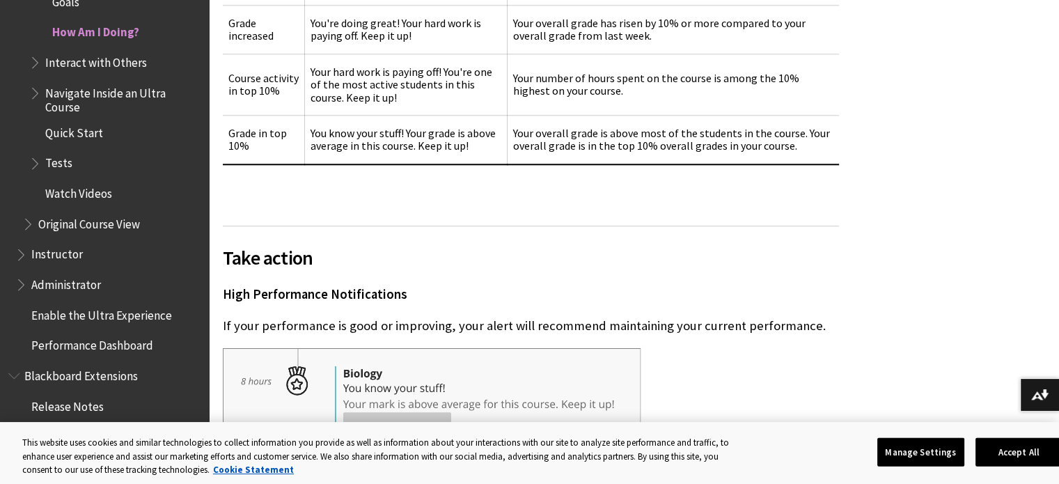 This screenshot has height=484, width=1059. I want to click on span: Watch Videos, so click(79, 191).